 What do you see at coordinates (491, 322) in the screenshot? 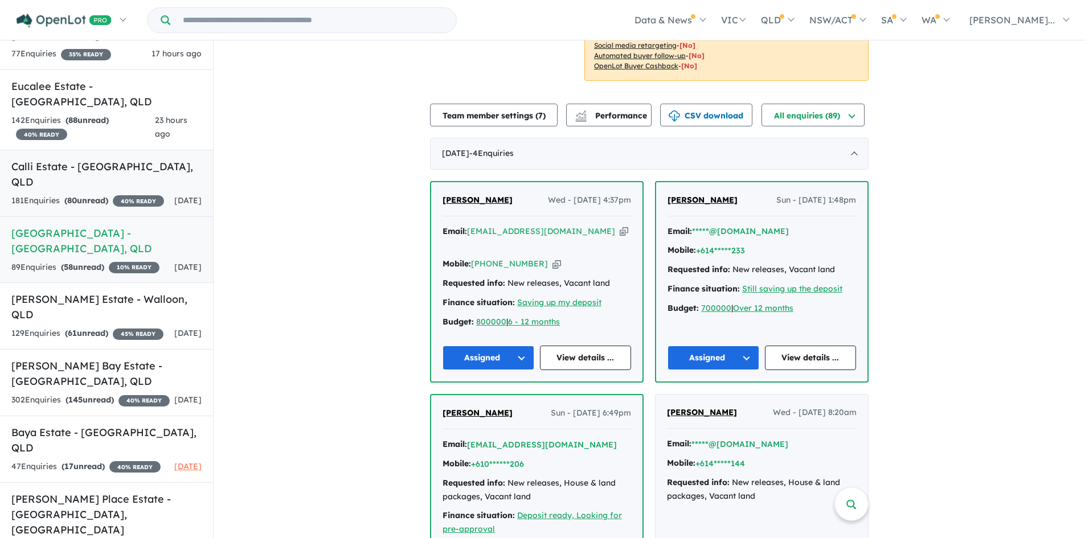
I see `u: 800000` at bounding box center [491, 322].